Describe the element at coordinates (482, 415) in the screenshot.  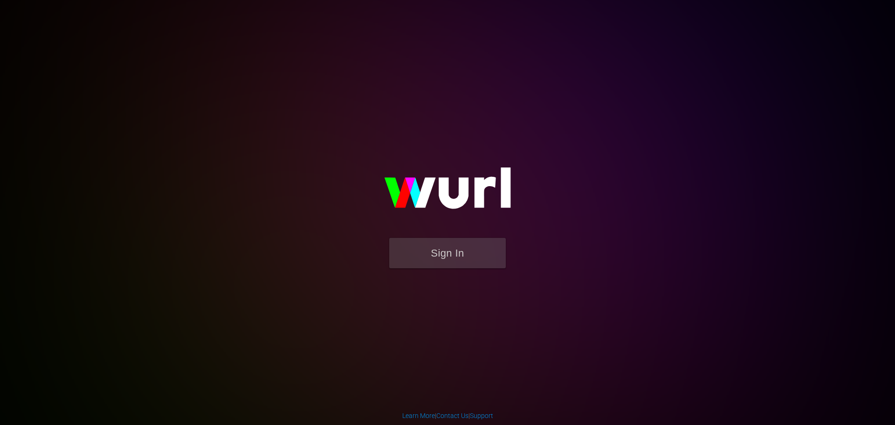
I see `a: Support` at that location.